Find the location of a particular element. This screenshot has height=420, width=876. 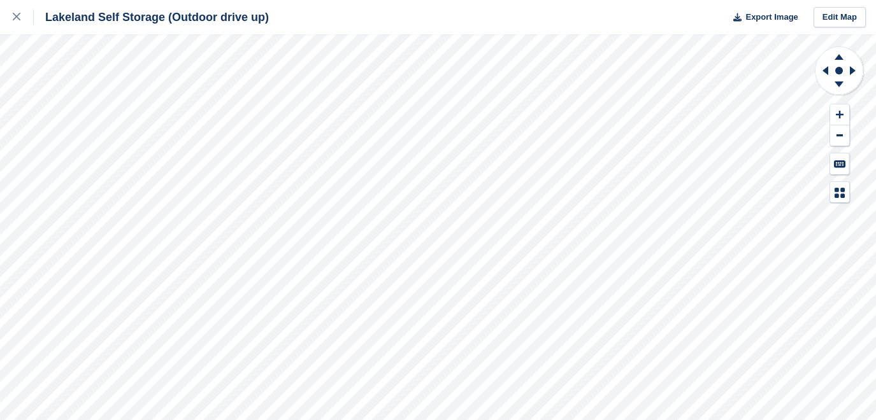

button: Zoom Out is located at coordinates (839, 136).